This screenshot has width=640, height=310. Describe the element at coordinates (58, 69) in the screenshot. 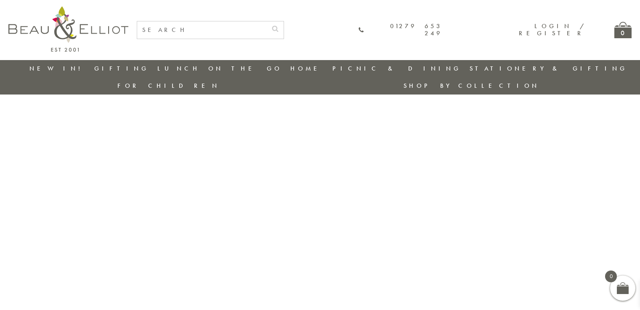

I see `a: New in!` at that location.